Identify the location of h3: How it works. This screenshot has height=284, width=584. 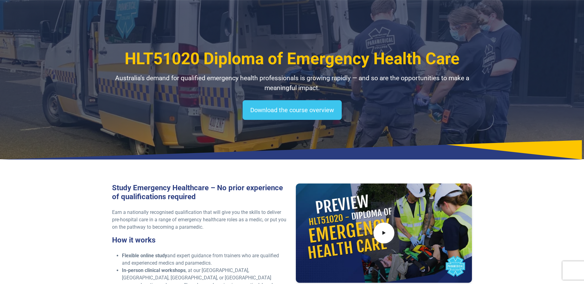
(200, 240).